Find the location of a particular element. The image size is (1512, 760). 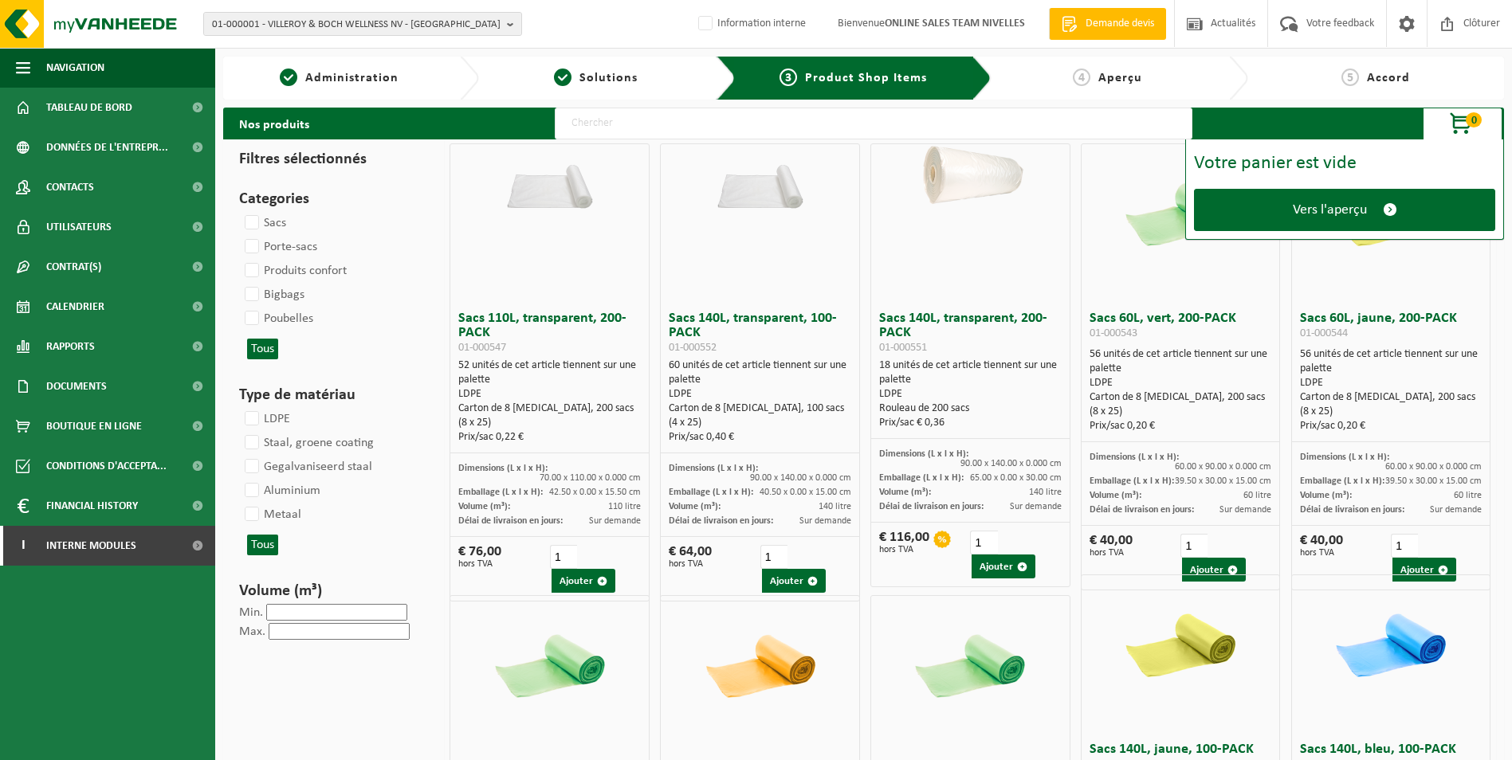

span: Financial History is located at coordinates (92, 506).